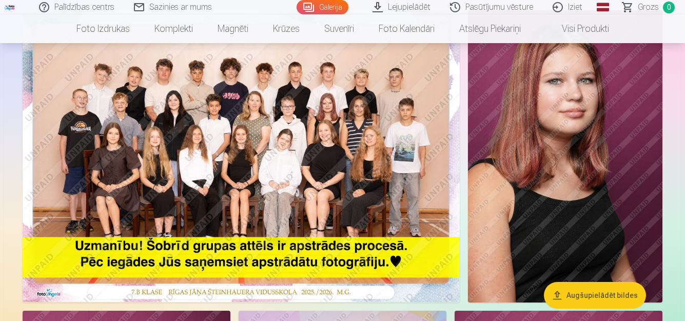 The width and height of the screenshot is (685, 321). What do you see at coordinates (339, 29) in the screenshot?
I see `a: Suvenīri` at bounding box center [339, 29].